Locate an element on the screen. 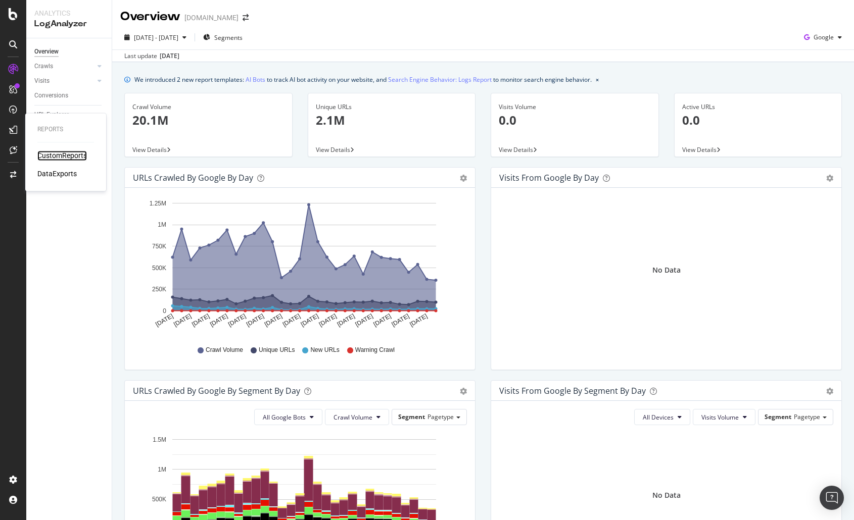 This screenshot has height=520, width=854. button: Visits Volume is located at coordinates (724, 417).